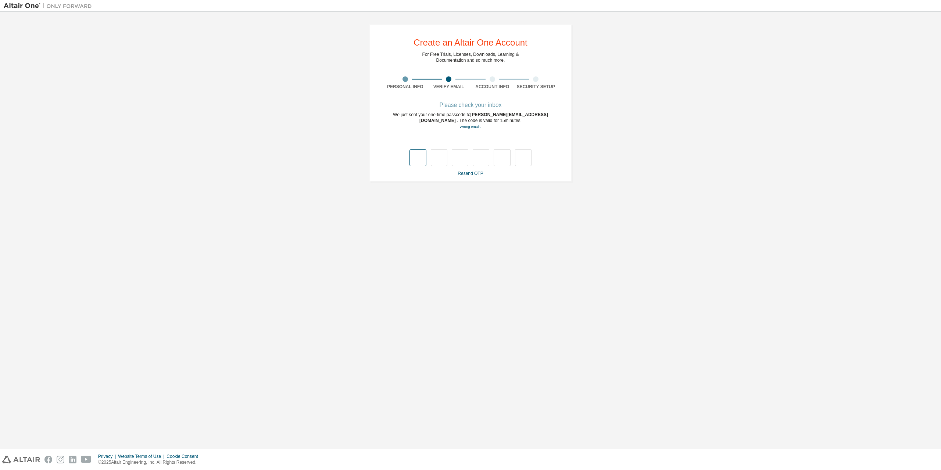 This screenshot has width=941, height=470. What do you see at coordinates (60, 460) in the screenshot?
I see `img: instagram.svg` at bounding box center [60, 460].